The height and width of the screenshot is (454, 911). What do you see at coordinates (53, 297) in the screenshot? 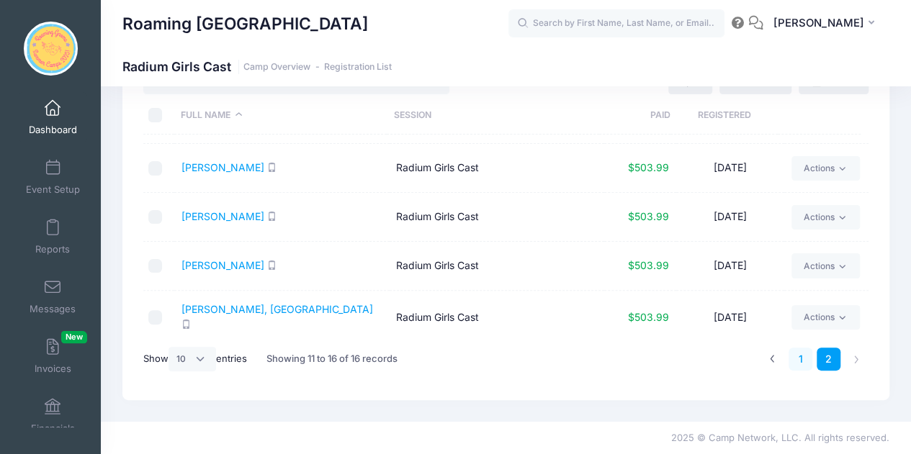
I see `a: Messages` at bounding box center [53, 297].